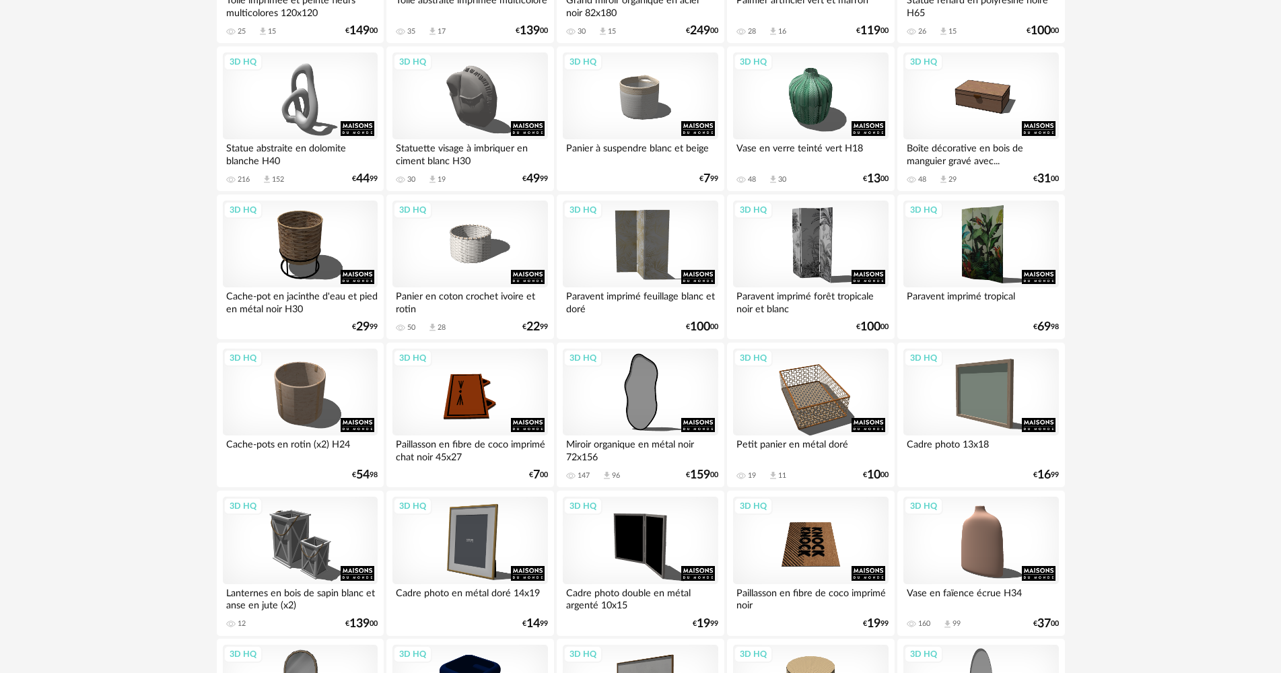  Describe the element at coordinates (363, 179) in the screenshot. I see `span: 44` at that location.